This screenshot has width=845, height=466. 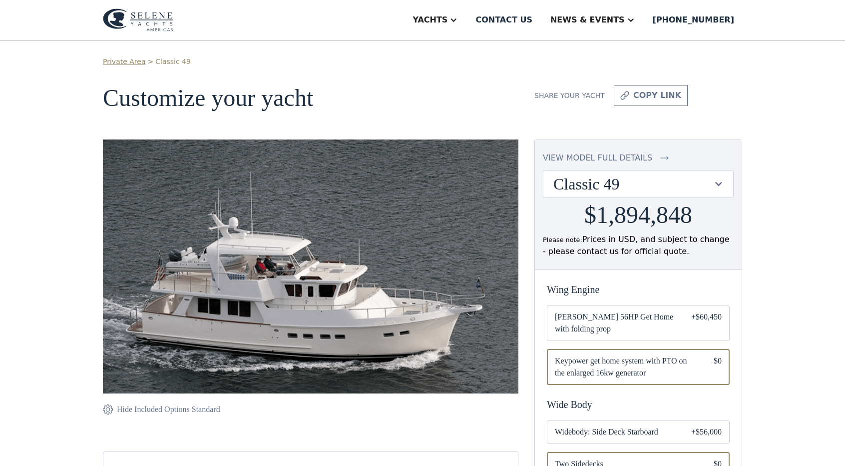 What do you see at coordinates (311, 98) in the screenshot?
I see `h1: Customize your yacht` at bounding box center [311, 98].